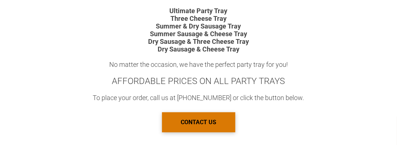  What do you see at coordinates (198, 34) in the screenshot?
I see `b: Summer Sausage & Cheese Tray` at bounding box center [198, 34].